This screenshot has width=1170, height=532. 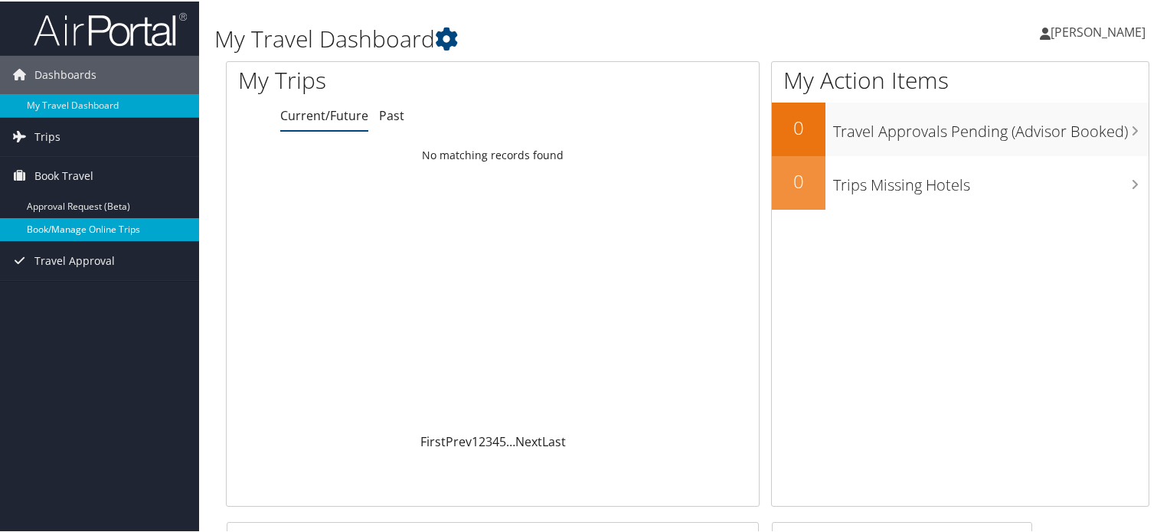 What do you see at coordinates (64, 175) in the screenshot?
I see `span: Book Travel` at bounding box center [64, 175].